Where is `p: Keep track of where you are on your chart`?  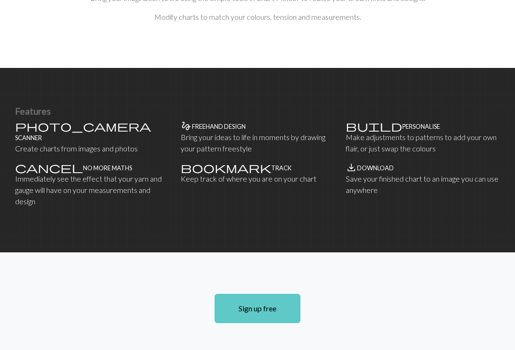 p: Keep track of where you are on your chart is located at coordinates (257, 179).